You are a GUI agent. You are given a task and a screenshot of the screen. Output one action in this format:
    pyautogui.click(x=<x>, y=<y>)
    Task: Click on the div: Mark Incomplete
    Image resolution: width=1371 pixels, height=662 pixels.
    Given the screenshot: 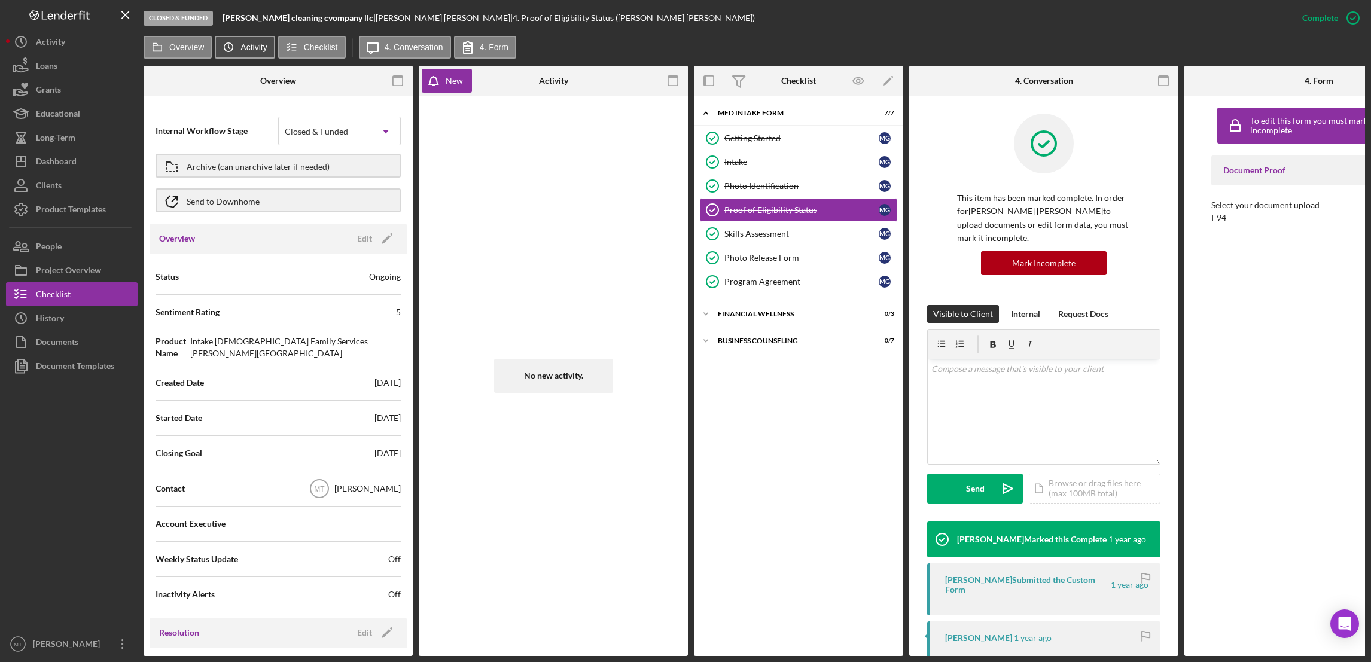 What is the action you would take?
    pyautogui.click(x=1044, y=263)
    